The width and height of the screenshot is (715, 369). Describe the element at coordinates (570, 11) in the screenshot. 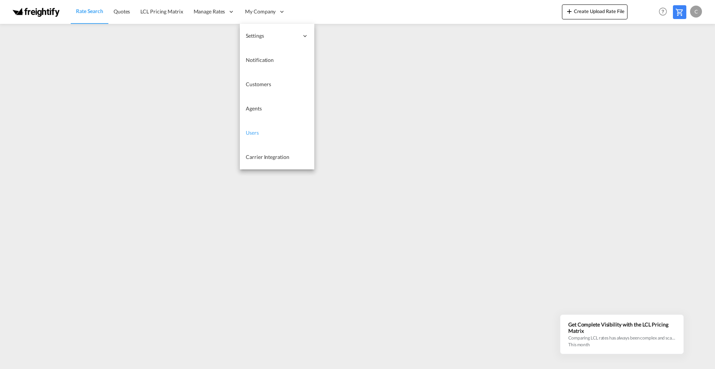

I see `md-icon: icon-plus 400-fg` at that location.